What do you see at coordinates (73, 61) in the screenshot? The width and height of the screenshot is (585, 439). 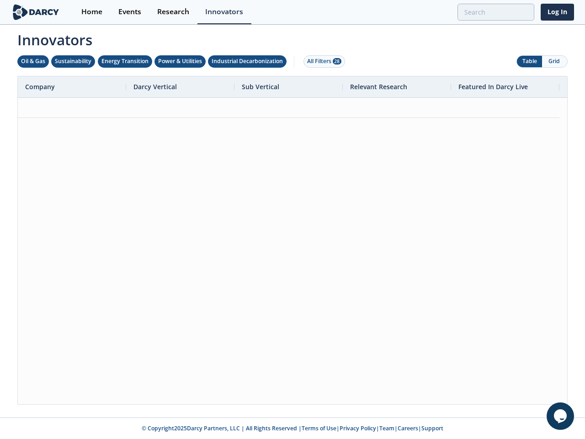 I see `div: Sustainability` at bounding box center [73, 61].